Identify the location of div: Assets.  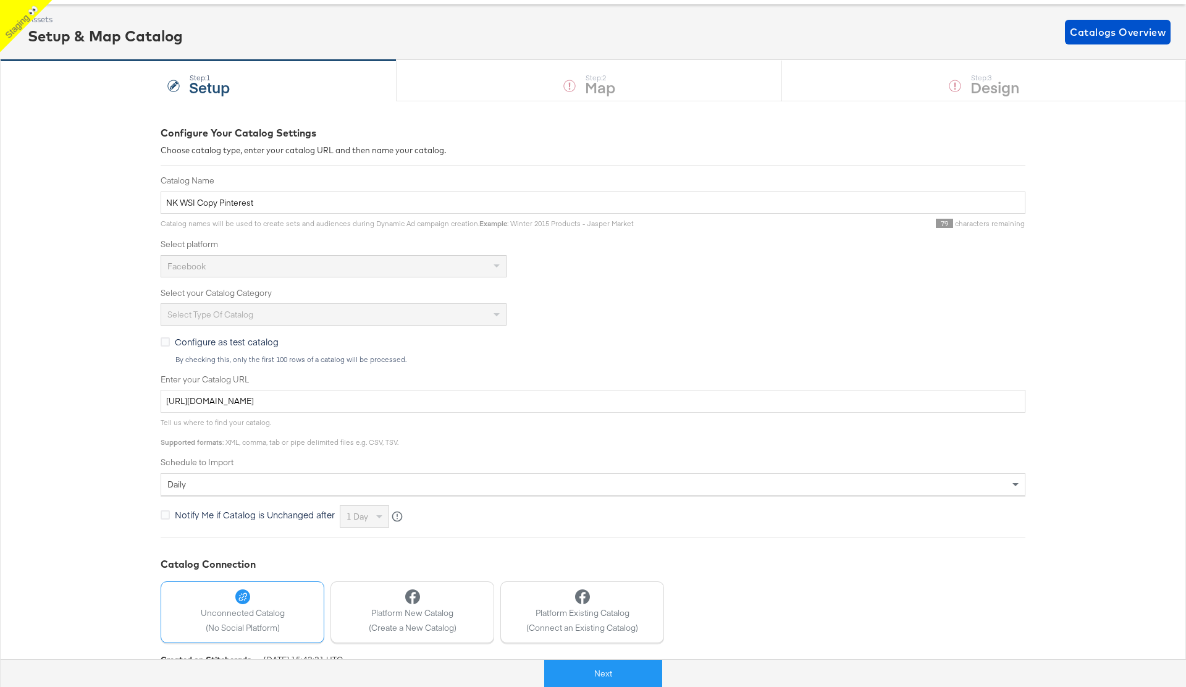
(105, 19).